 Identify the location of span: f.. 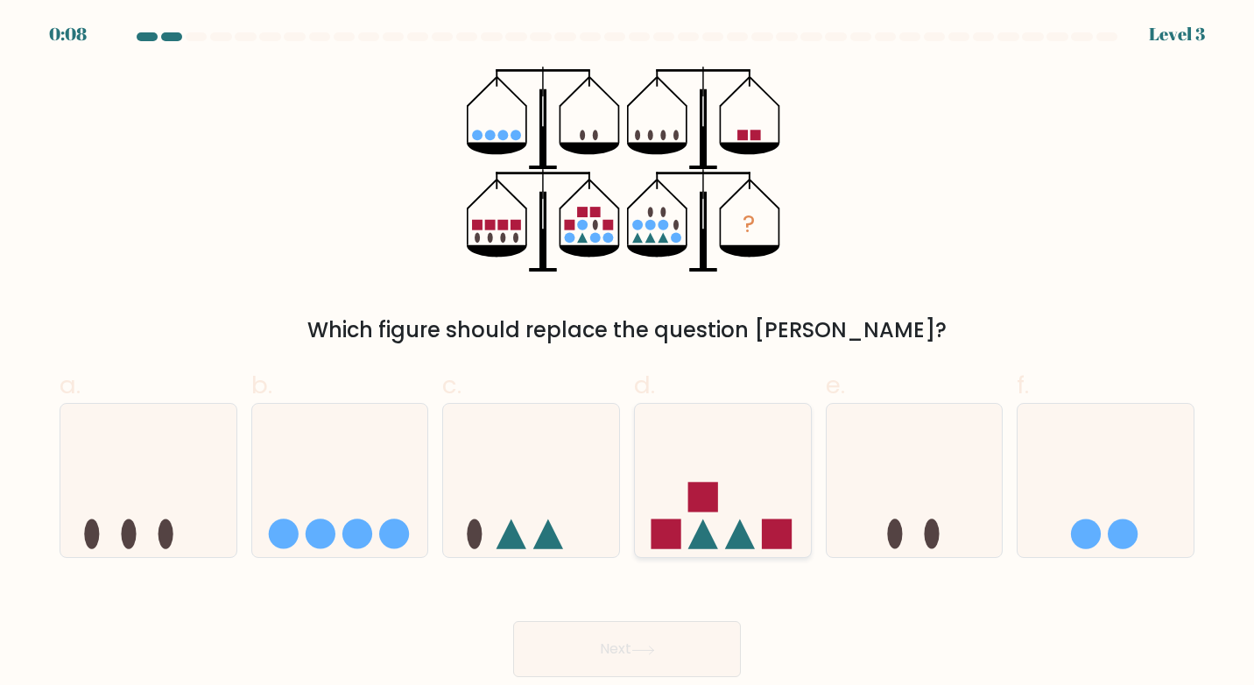
(1023, 384).